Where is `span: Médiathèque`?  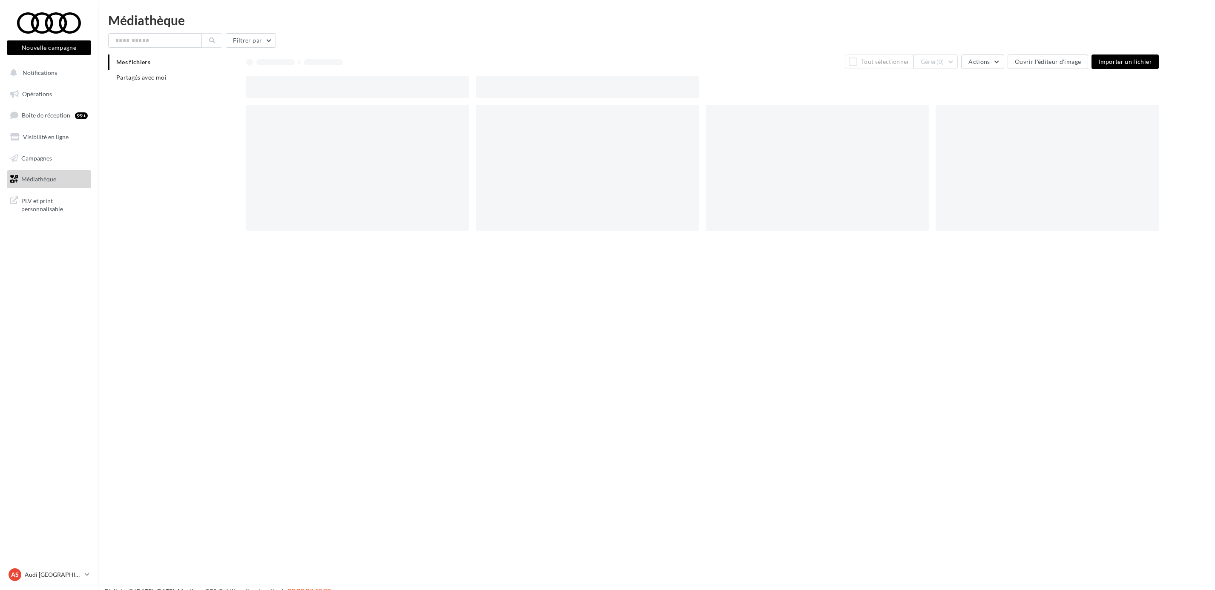
span: Médiathèque is located at coordinates (39, 179).